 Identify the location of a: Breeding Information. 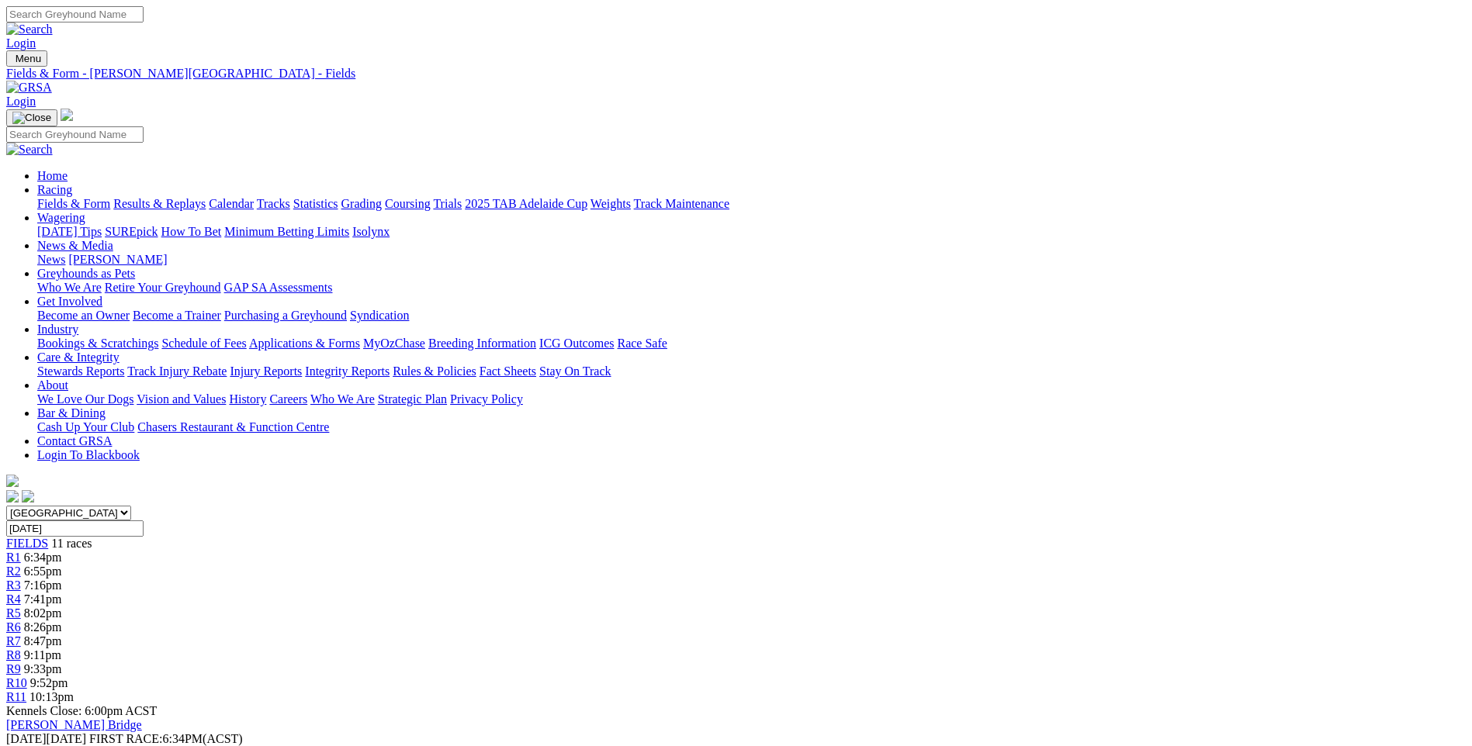
(482, 343).